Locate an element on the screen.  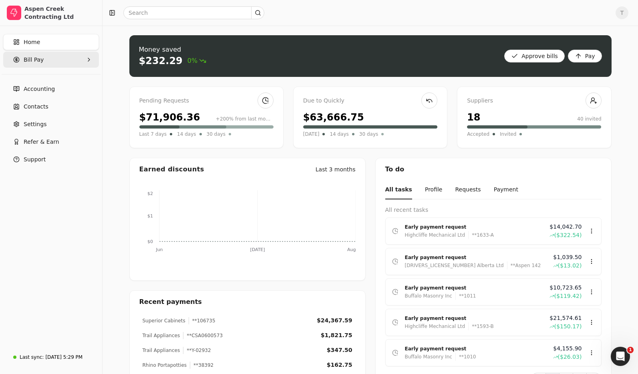
span: Bill Pay is located at coordinates (34, 60).